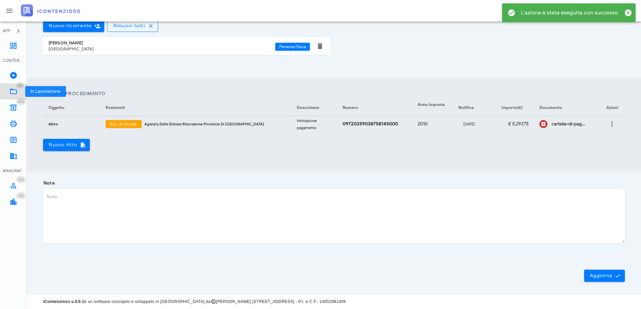 The width and height of the screenshot is (641, 309). Describe the element at coordinates (431, 124) in the screenshot. I see `td: 2010` at that location.